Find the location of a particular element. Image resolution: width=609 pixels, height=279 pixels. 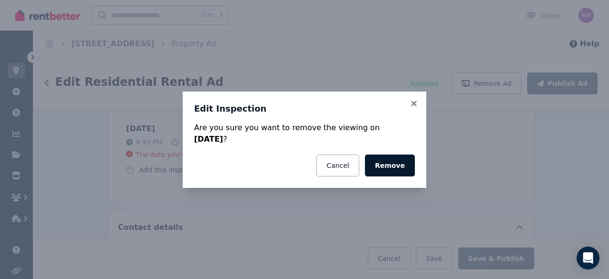

button: Remove is located at coordinates (390, 165).